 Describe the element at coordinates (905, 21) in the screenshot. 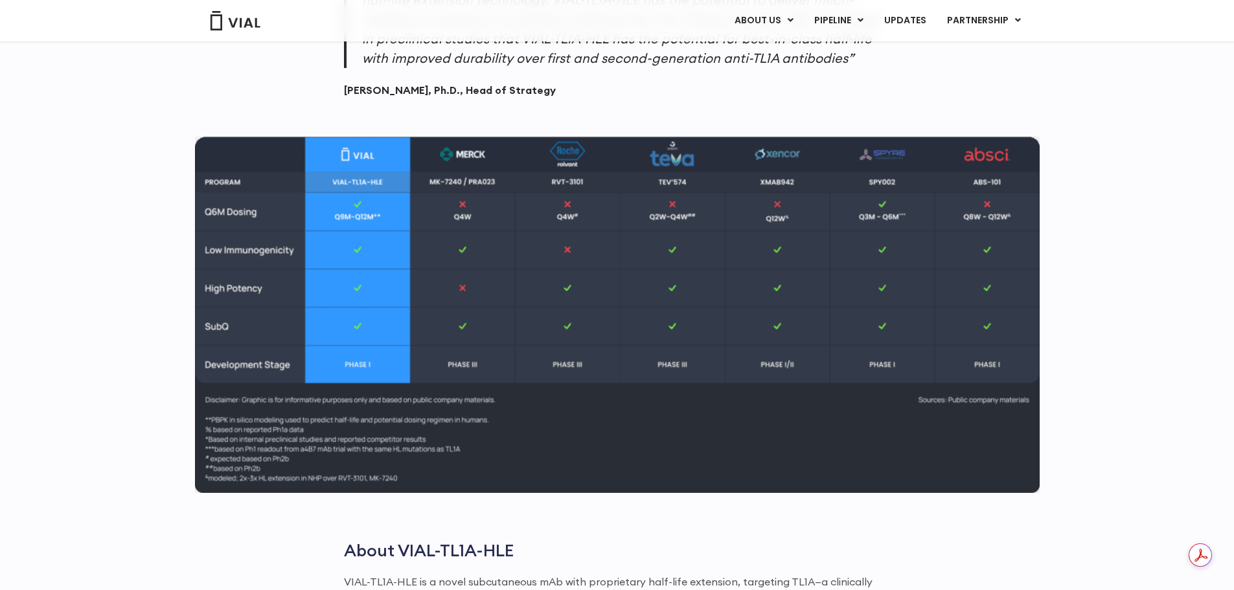

I see `a: UPDATES` at that location.